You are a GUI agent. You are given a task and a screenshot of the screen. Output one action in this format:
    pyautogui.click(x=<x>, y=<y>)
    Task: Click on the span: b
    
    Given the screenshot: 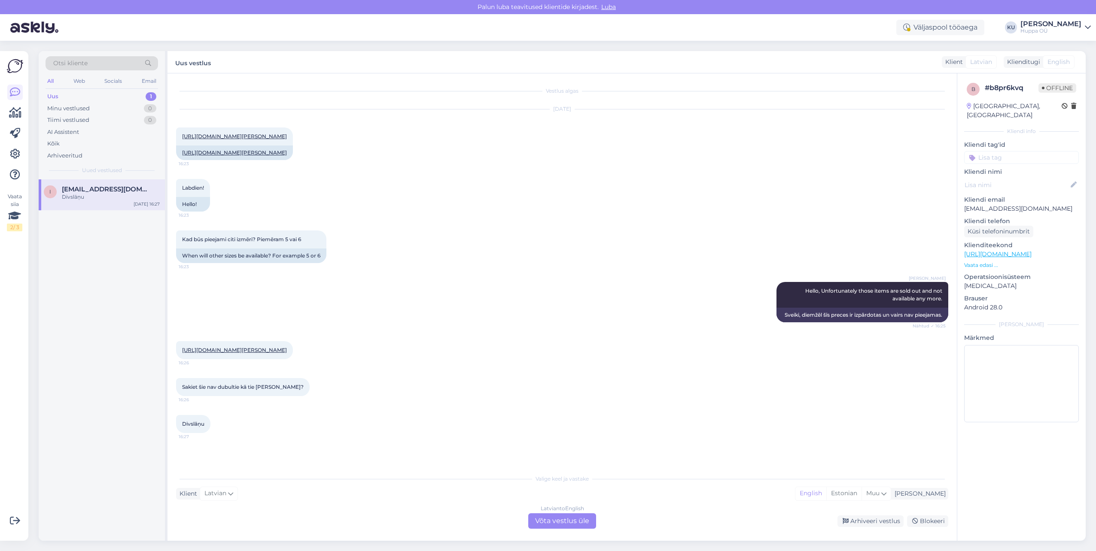 What is the action you would take?
    pyautogui.click(x=973, y=89)
    